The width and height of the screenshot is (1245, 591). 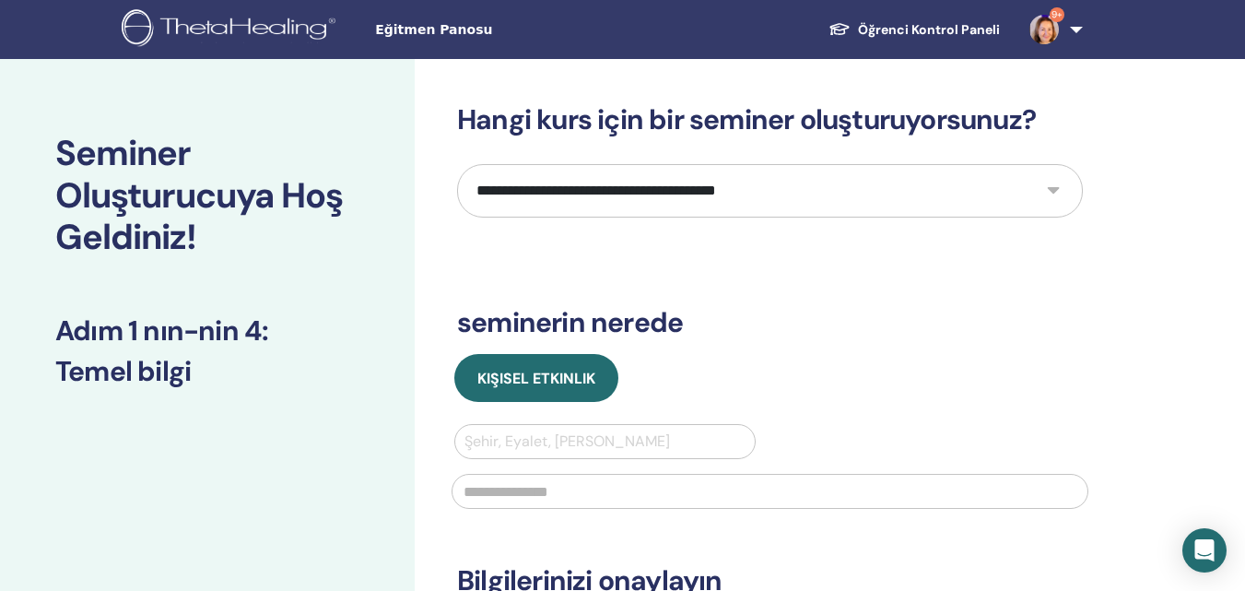 What do you see at coordinates (536, 378) in the screenshot?
I see `button: Kişisel Etkinlik` at bounding box center [536, 378].